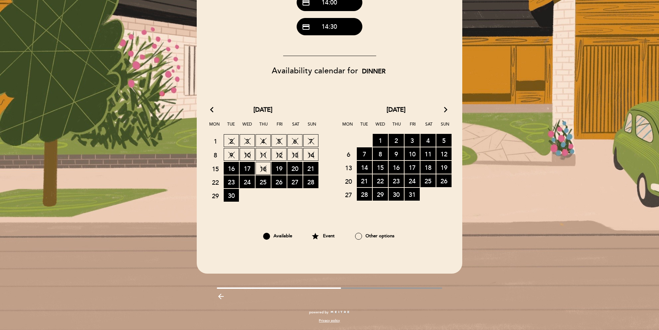 The width and height of the screenshot is (659, 330). I want to click on a: powered by, so click(330, 312).